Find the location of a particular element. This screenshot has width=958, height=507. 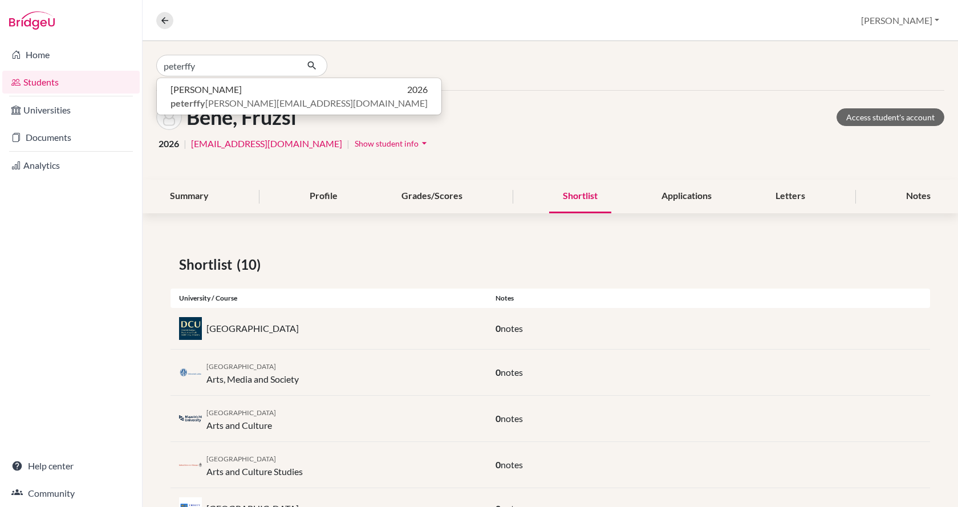

img: nl_maa_omvxt46b.png is located at coordinates (190, 418).